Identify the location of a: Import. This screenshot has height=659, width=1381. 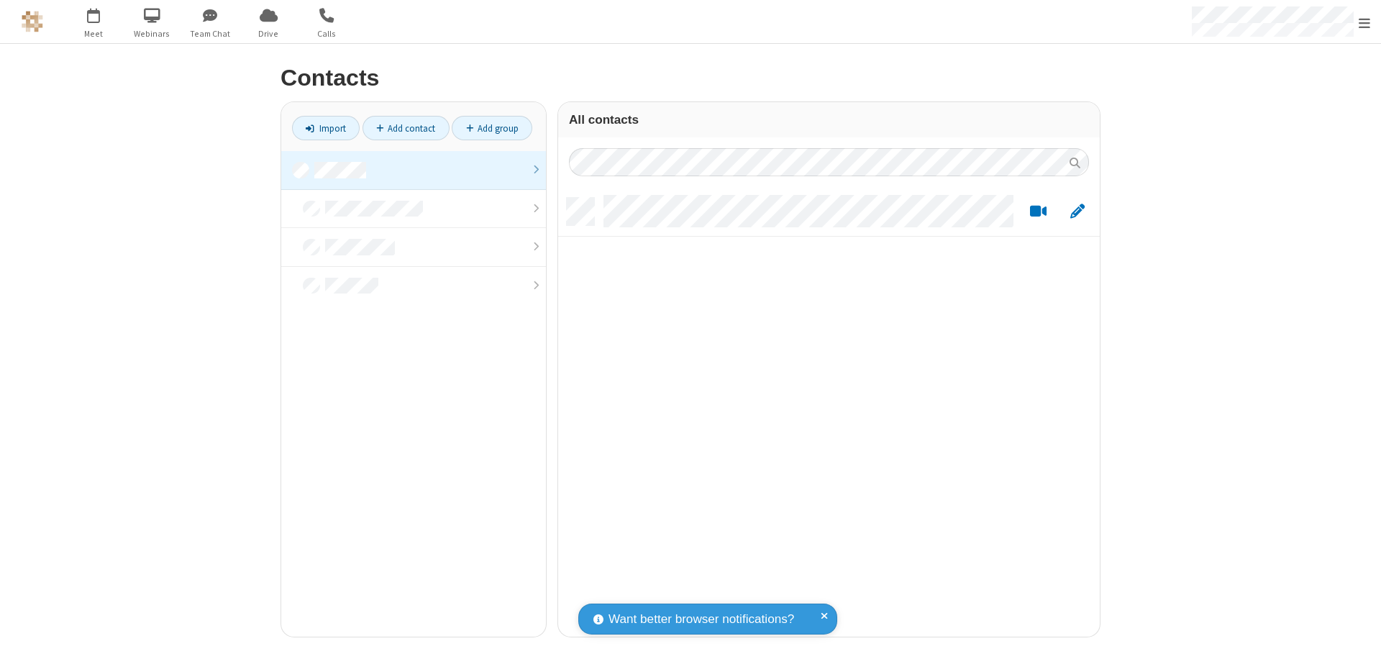
(326, 128).